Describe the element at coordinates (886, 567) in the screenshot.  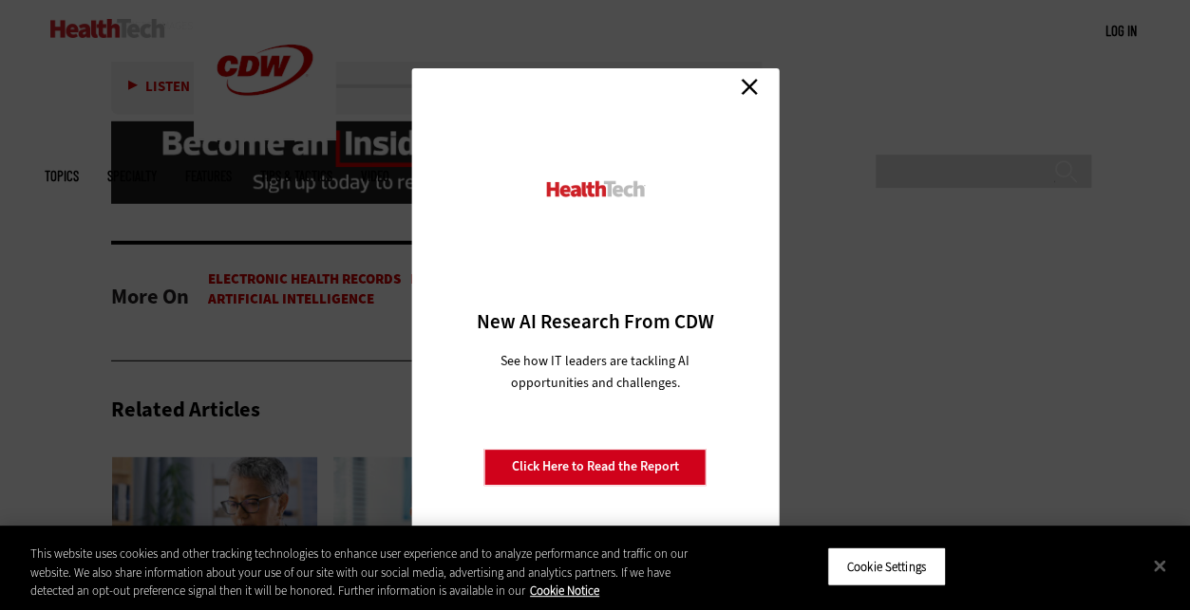
I see `button: Cookie Settings` at that location.